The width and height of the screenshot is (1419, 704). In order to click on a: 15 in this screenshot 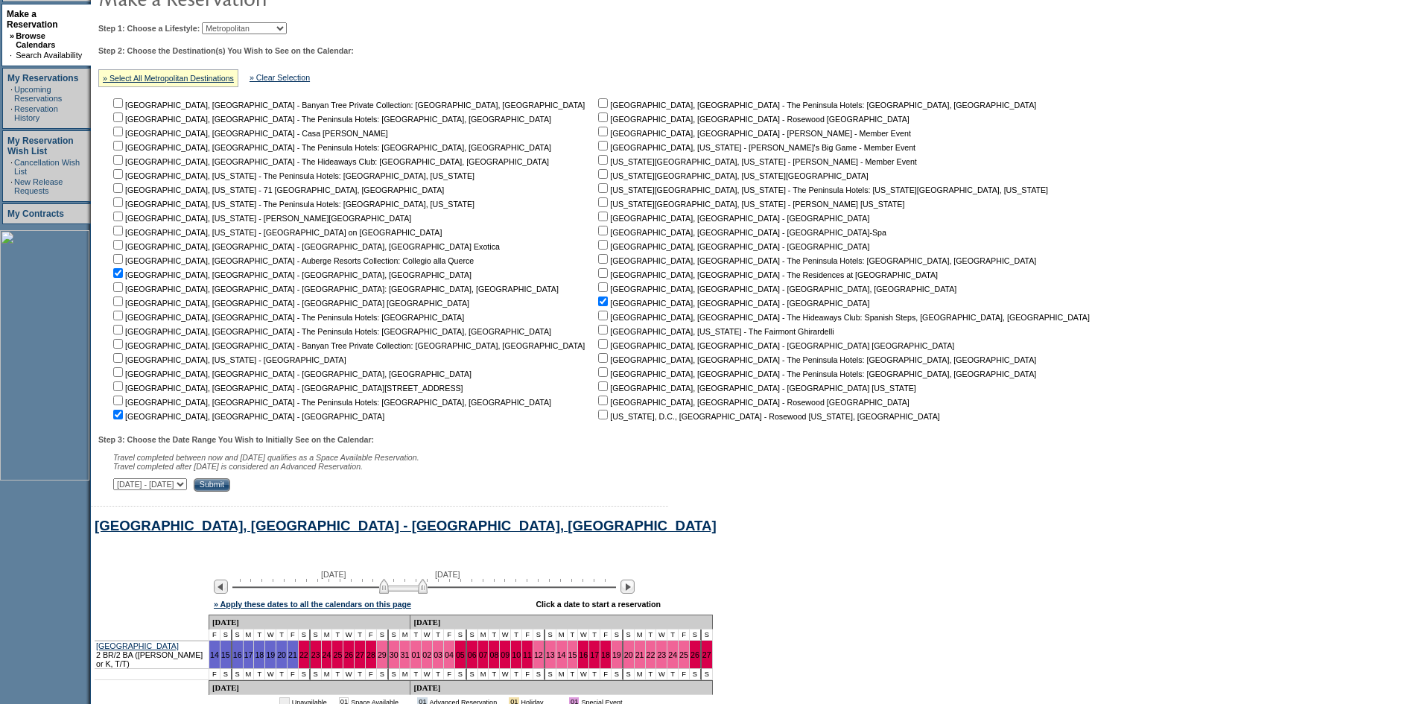, I will do `click(226, 655)`.